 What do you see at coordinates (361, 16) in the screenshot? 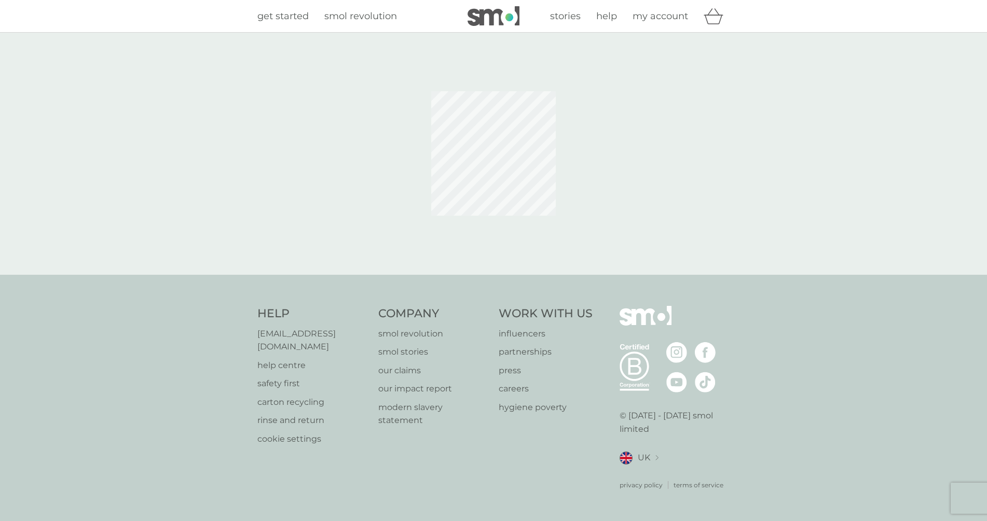
I see `span: smol revolution` at bounding box center [361, 16].